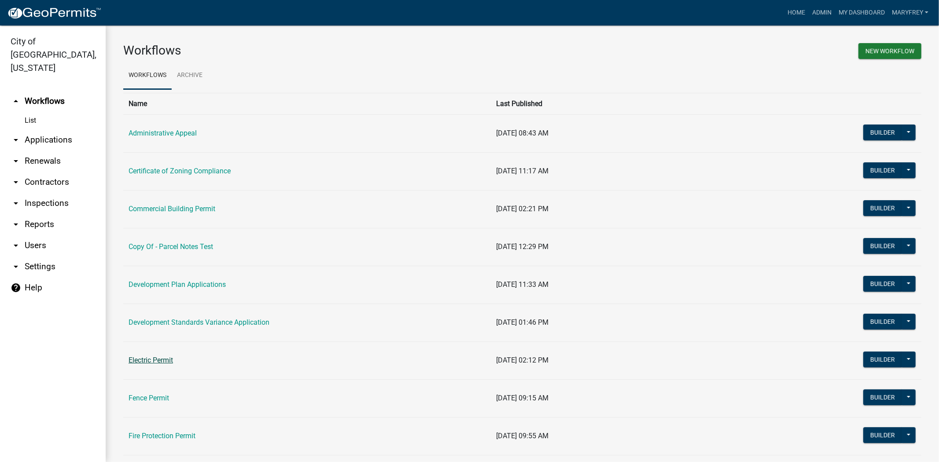 The height and width of the screenshot is (462, 939). I want to click on a: Copy Of - Parcel Notes Test, so click(171, 246).